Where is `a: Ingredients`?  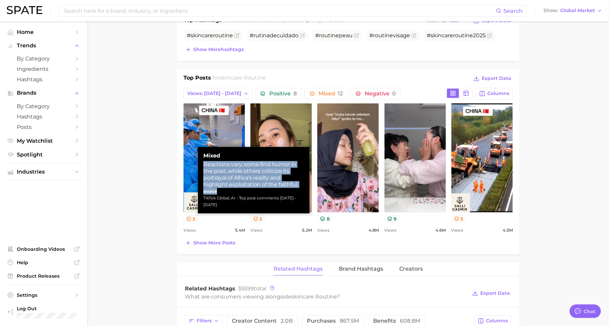 a: Ingredients is located at coordinates (44, 69).